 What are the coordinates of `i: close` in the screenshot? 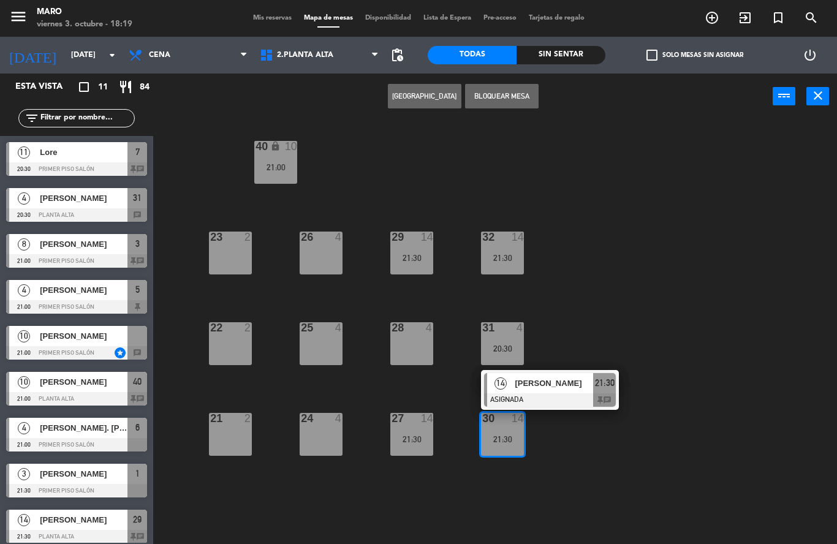 It's located at (818, 96).